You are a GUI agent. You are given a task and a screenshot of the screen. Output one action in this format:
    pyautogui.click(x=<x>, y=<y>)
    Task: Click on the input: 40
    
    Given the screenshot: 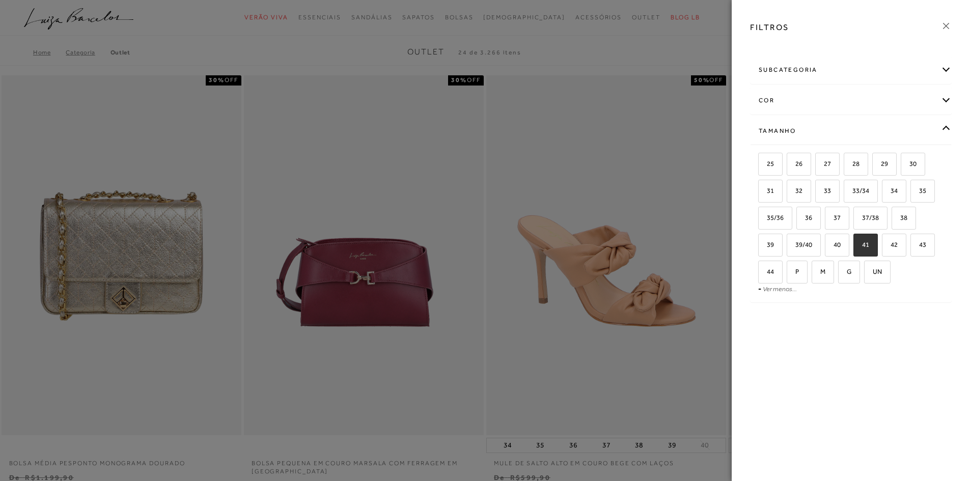 What is the action you would take?
    pyautogui.click(x=829, y=247)
    